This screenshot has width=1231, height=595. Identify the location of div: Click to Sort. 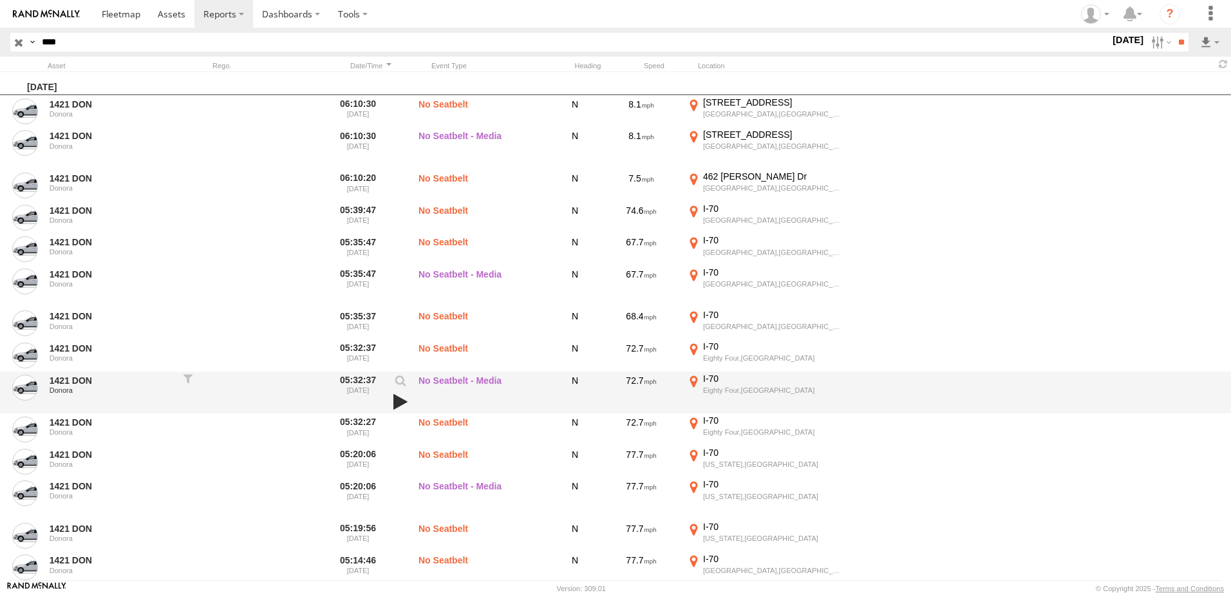
(371, 66).